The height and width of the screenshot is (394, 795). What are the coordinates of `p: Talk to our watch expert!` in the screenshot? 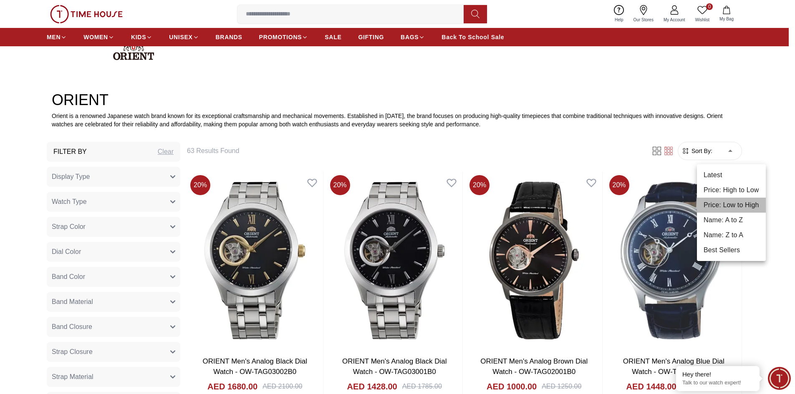 It's located at (718, 383).